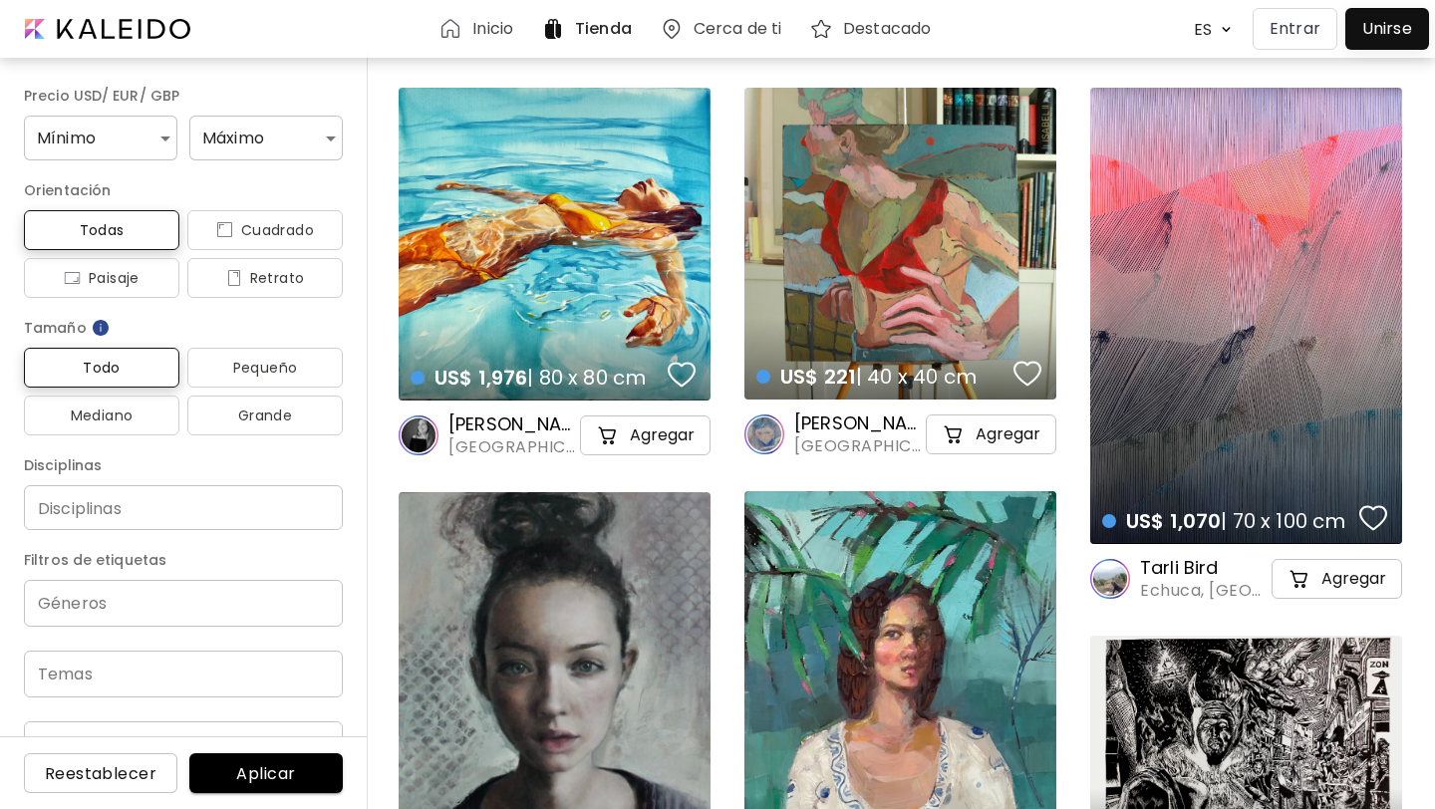 The image size is (1435, 809). Describe the element at coordinates (1204, 568) in the screenshot. I see `h6: Tarli Bird` at that location.